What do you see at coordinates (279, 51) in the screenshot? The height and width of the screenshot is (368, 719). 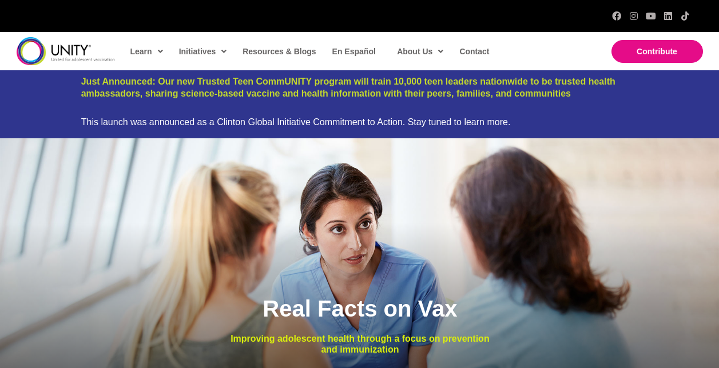 I see `a: Resources & Blogs` at bounding box center [279, 51].